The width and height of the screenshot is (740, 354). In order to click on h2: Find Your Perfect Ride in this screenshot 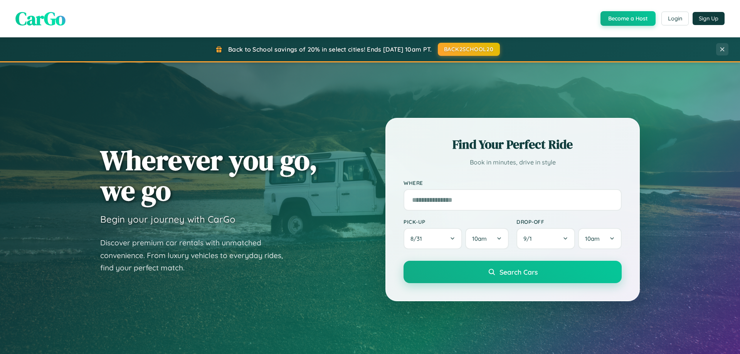, I will do `click(513, 145)`.